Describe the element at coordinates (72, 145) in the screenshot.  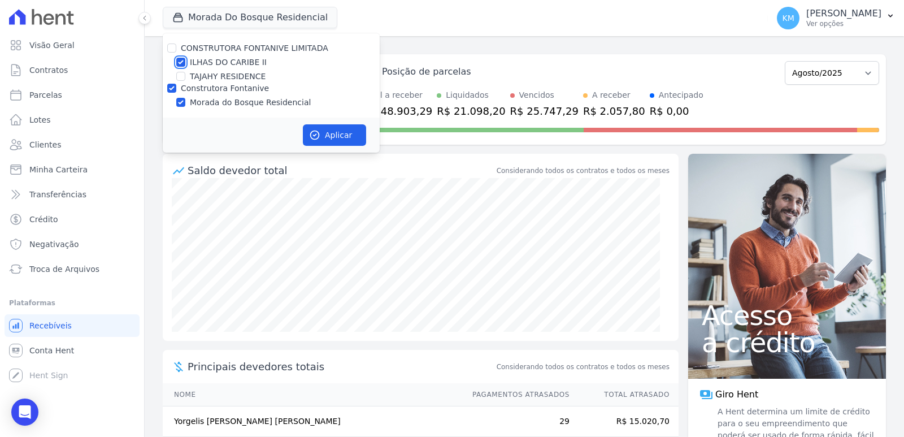
I see `a: Clientes` at that location.